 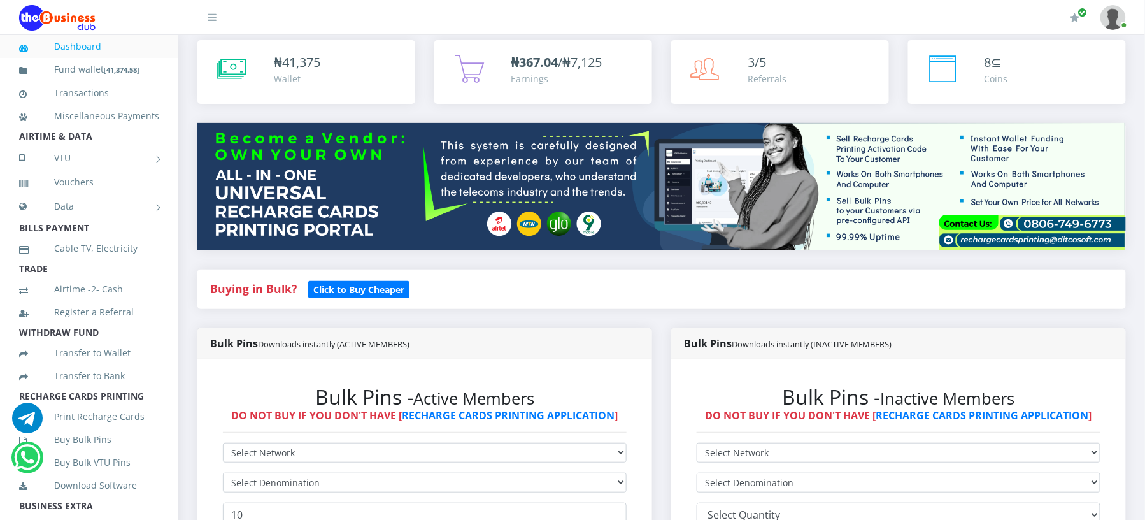 I want to click on div: Earnings, so click(x=556, y=78).